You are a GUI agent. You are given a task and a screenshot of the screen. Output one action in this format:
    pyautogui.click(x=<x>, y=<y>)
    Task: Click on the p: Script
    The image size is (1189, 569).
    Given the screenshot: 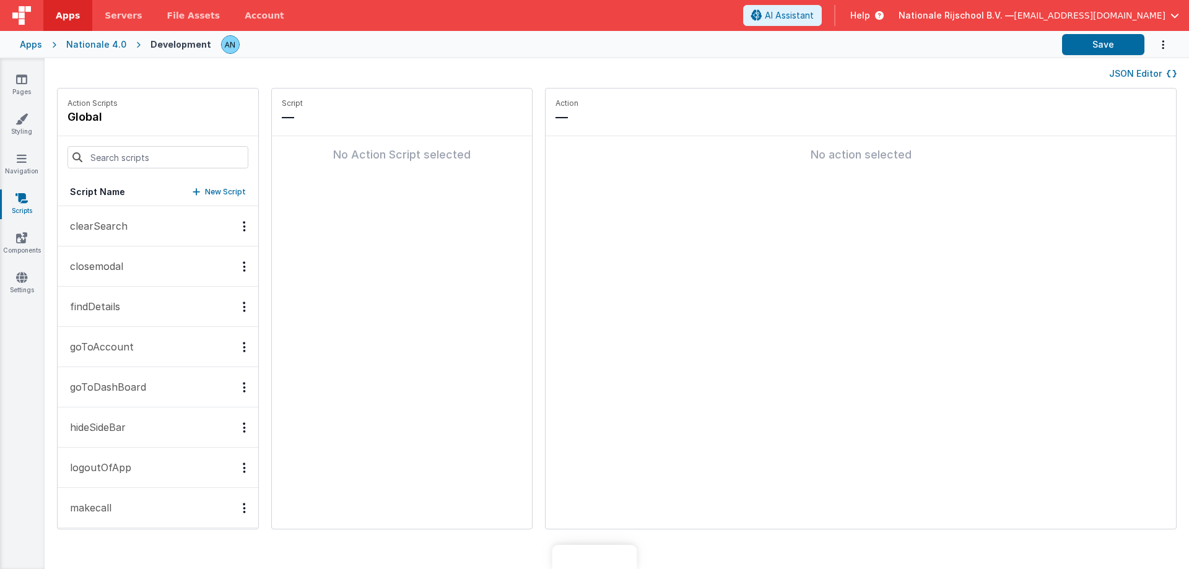 What is the action you would take?
    pyautogui.click(x=402, y=103)
    